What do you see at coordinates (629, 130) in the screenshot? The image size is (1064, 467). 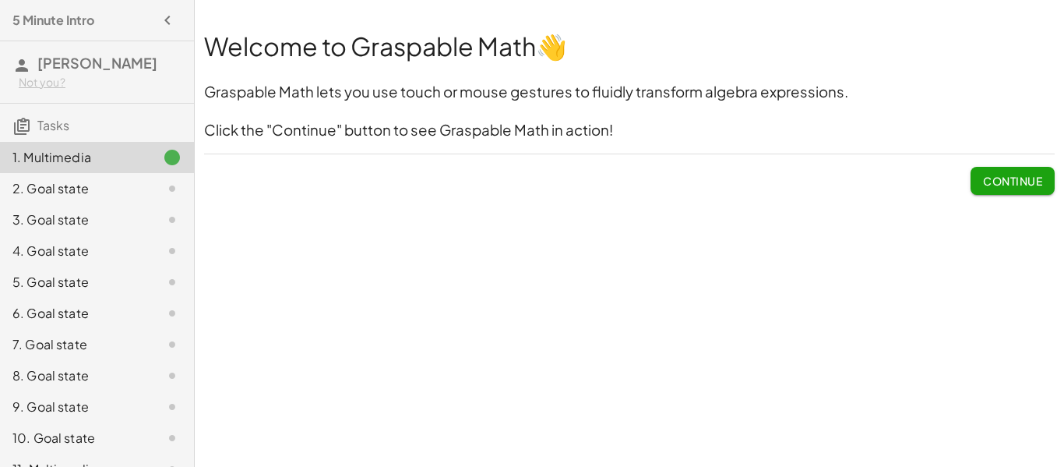 I see `h3: Click the "Continue" button to see Graspable Math in action!` at bounding box center [629, 130].